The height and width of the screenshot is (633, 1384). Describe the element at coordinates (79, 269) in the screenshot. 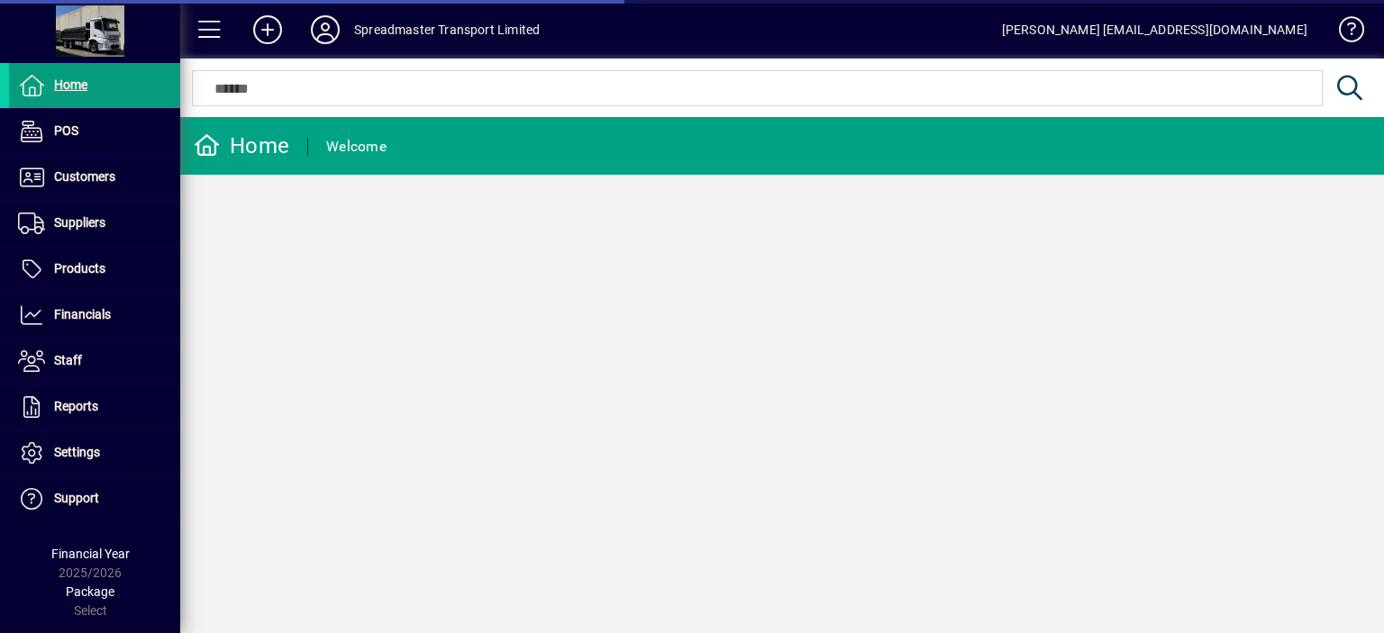

I see `span: Products` at that location.